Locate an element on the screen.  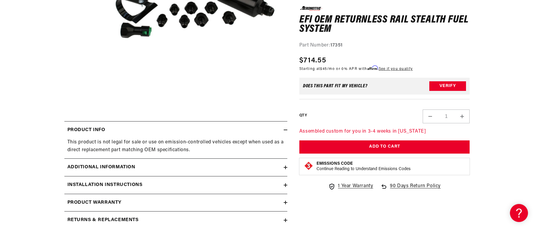
button: Emissions CodeContinue Reading to Understand Emissions Codes is located at coordinates (363, 167).